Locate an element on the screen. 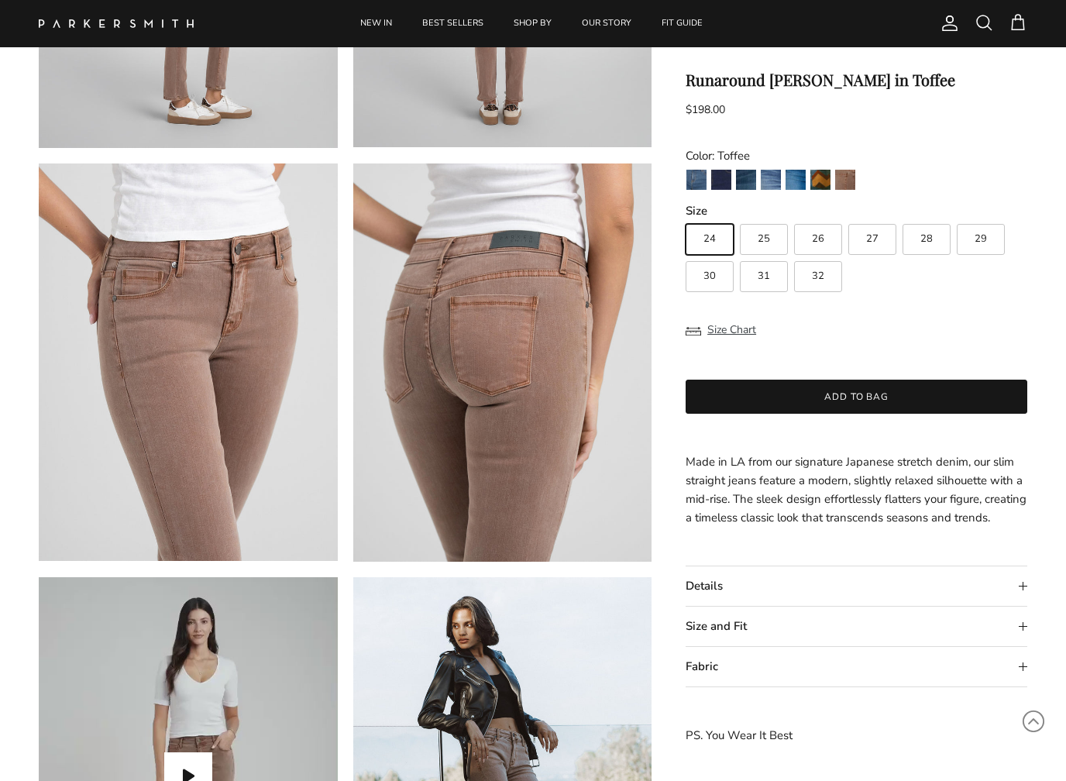  img: Lust is located at coordinates (771, 180).